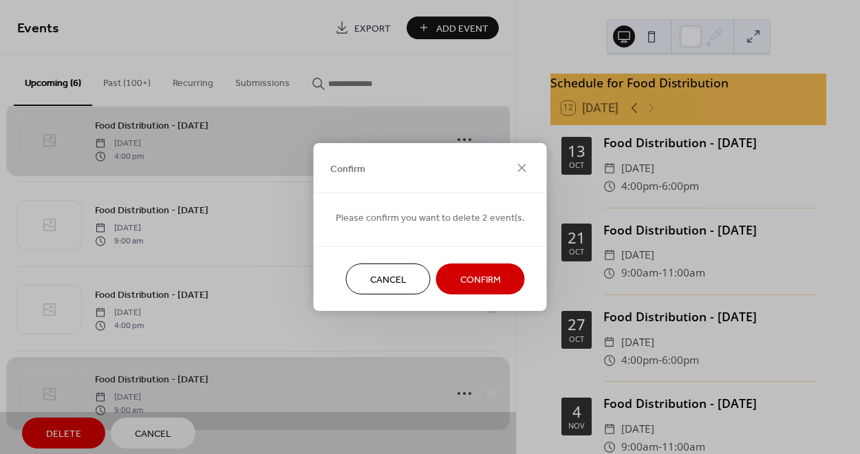  What do you see at coordinates (388, 278) in the screenshot?
I see `button: Cancel` at bounding box center [388, 278].